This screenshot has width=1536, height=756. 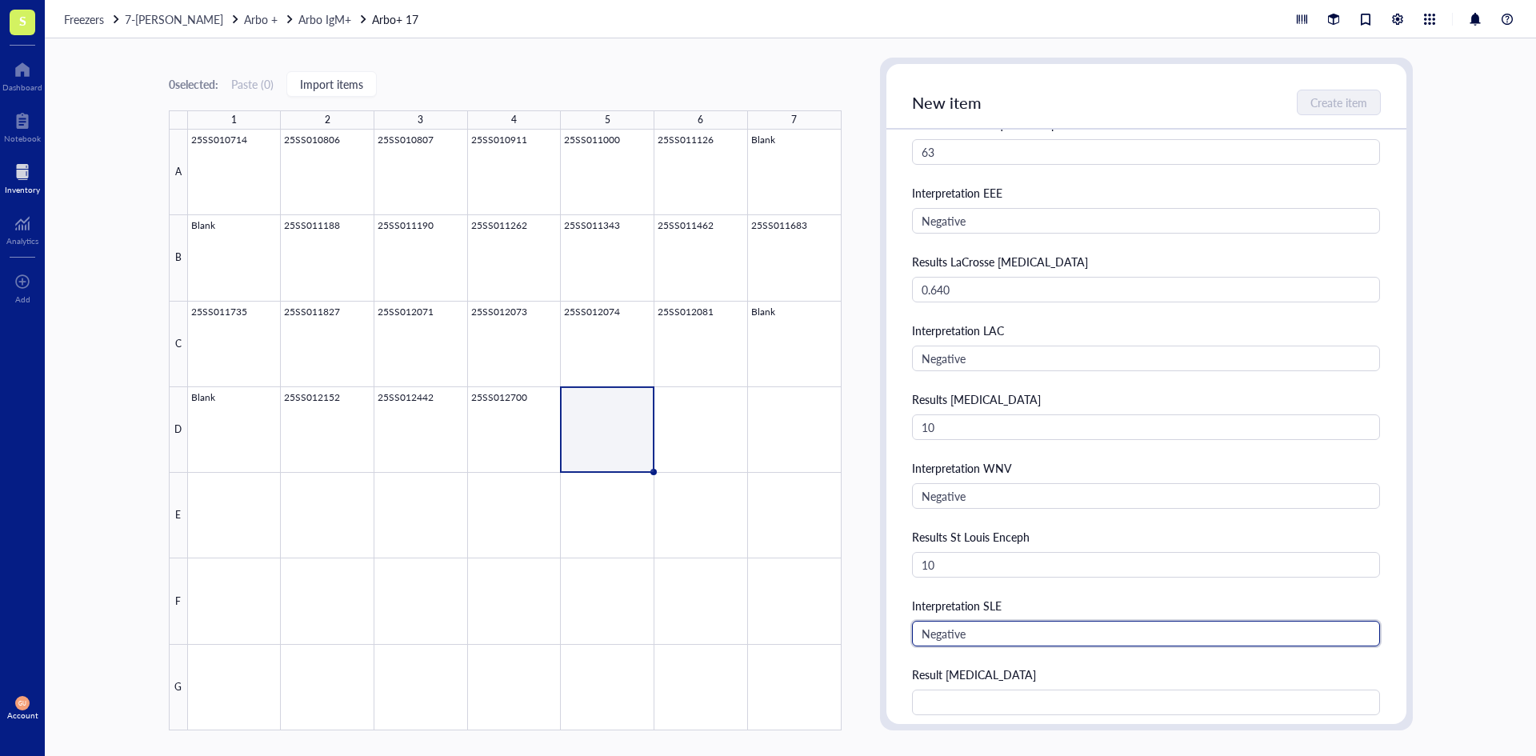 I want to click on span: Arbo IgM+, so click(x=325, y=19).